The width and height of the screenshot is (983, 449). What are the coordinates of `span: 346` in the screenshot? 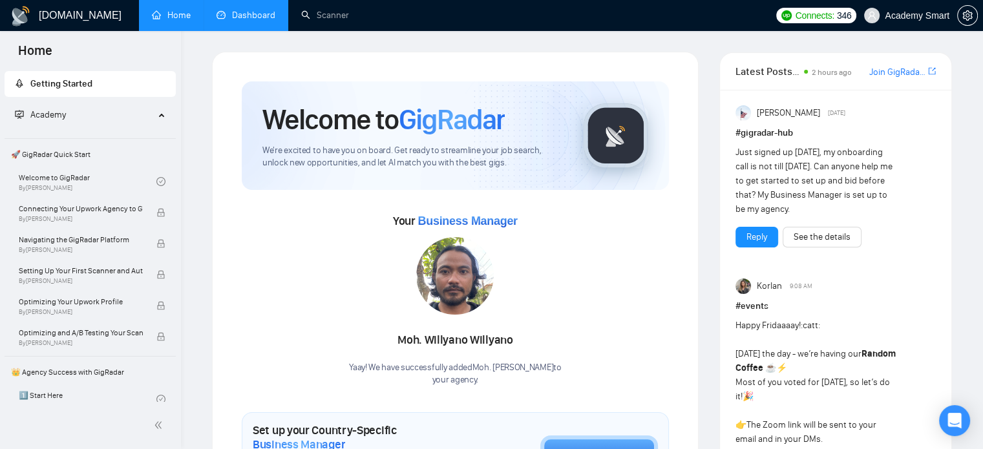 It's located at (844, 16).